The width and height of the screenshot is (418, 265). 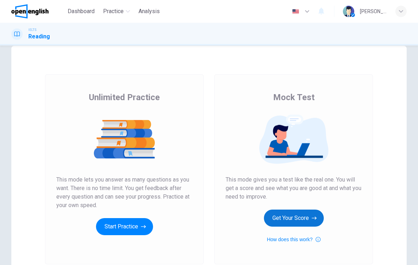 What do you see at coordinates (296, 11) in the screenshot?
I see `img: en` at bounding box center [296, 11].